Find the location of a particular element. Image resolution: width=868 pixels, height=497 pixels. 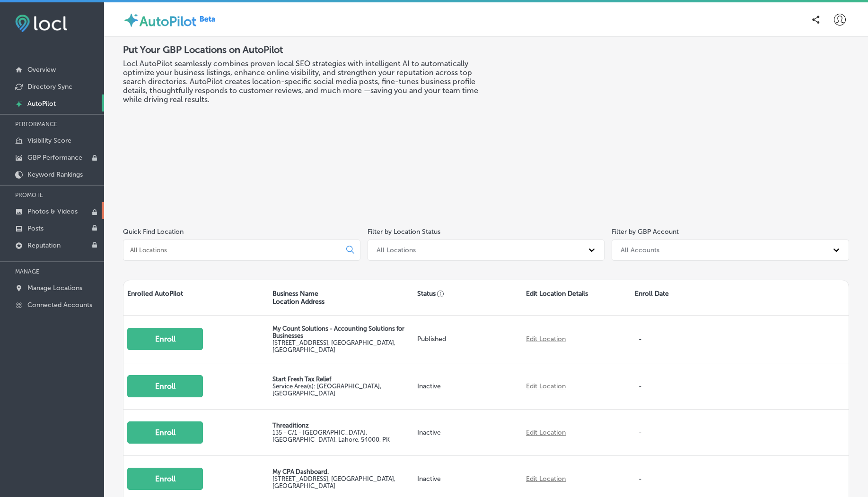

span: Dallas, TX 75247, USA is located at coordinates (327, 390).